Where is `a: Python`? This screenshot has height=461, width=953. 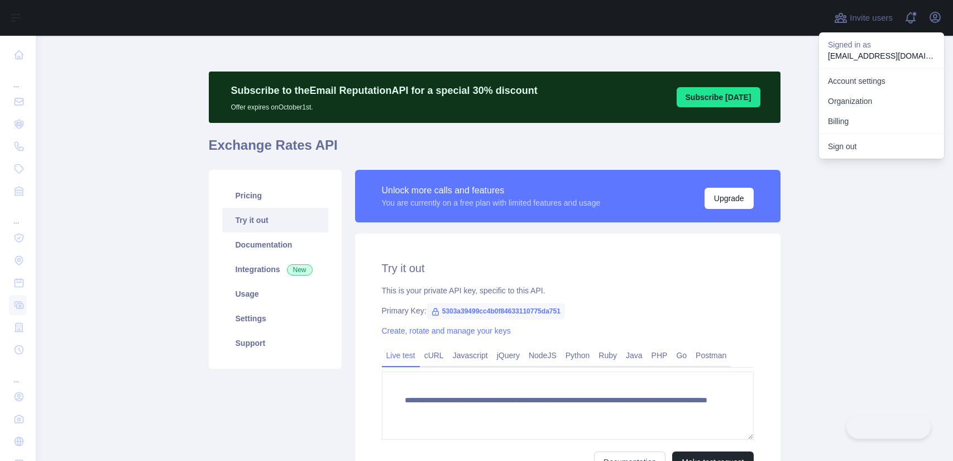 a: Python is located at coordinates (578, 355).